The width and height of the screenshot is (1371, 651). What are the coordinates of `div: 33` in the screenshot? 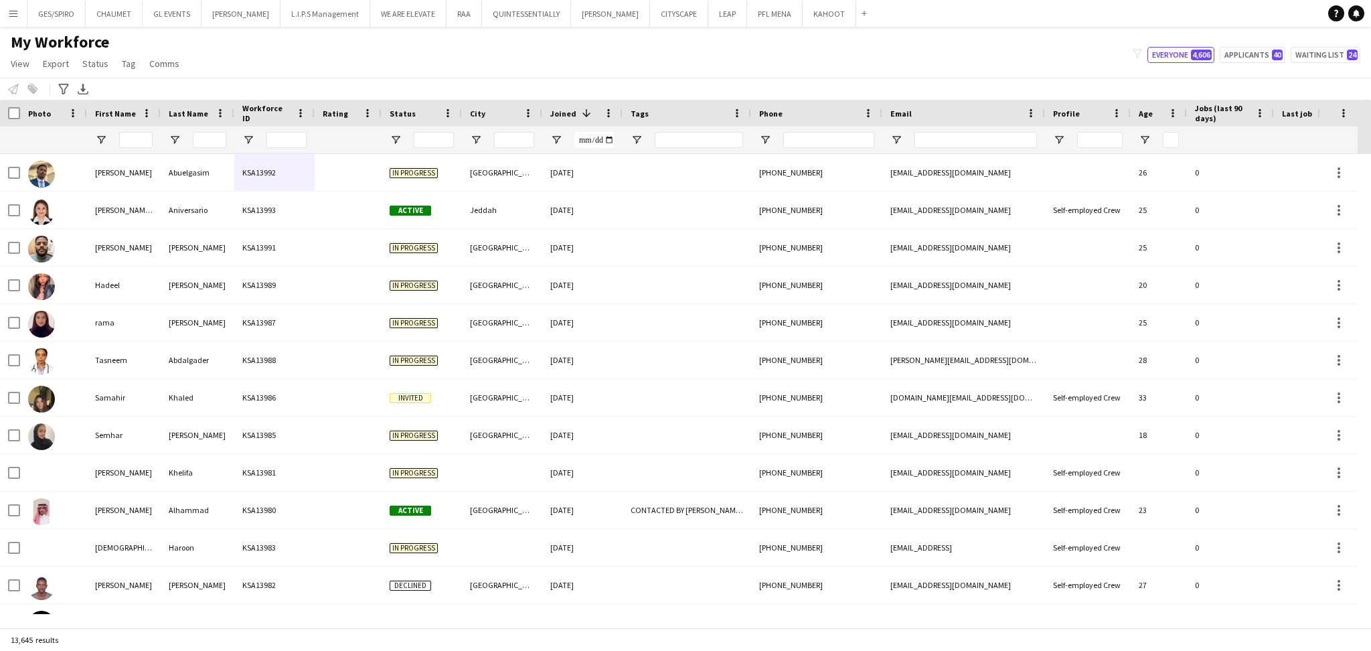 It's located at (1159, 397).